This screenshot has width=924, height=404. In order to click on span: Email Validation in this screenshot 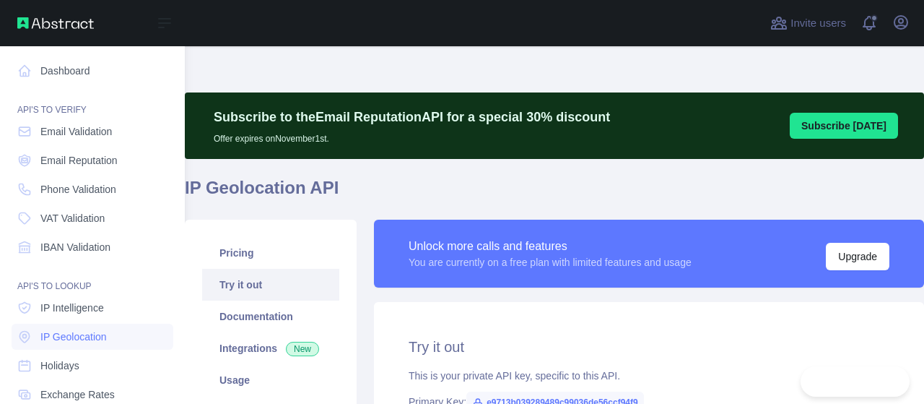, I will do `click(76, 131)`.